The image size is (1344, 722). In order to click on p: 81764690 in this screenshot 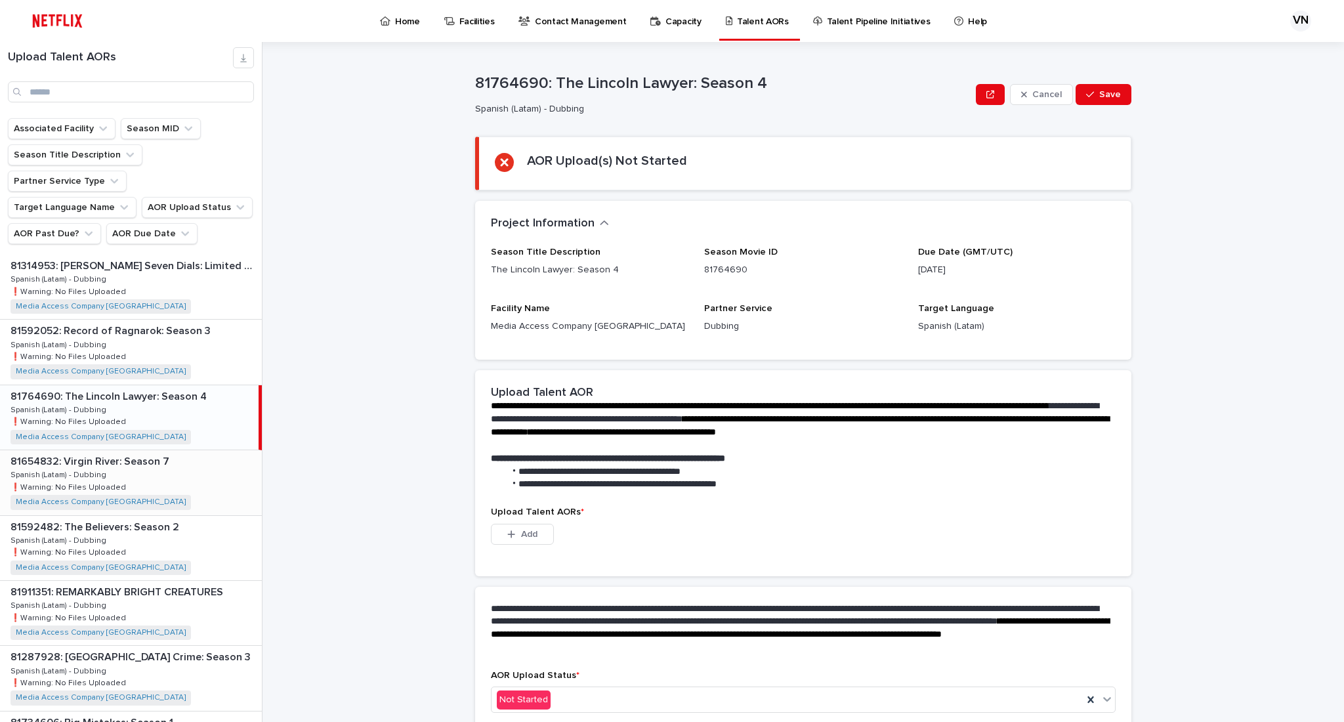, I will do `click(802, 270)`.